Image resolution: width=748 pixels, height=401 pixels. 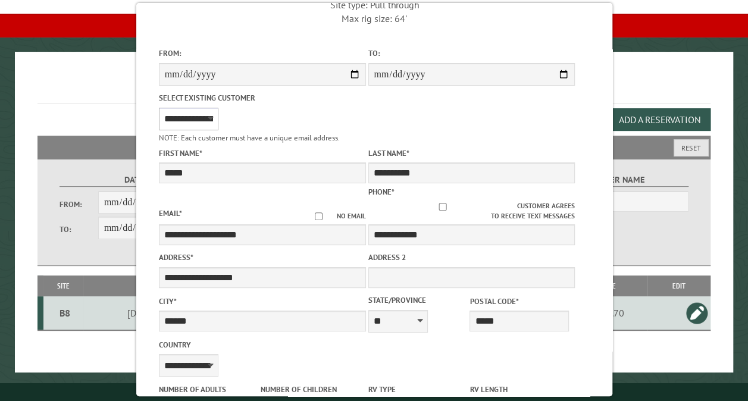 I want to click on label: State/Province, so click(x=417, y=300).